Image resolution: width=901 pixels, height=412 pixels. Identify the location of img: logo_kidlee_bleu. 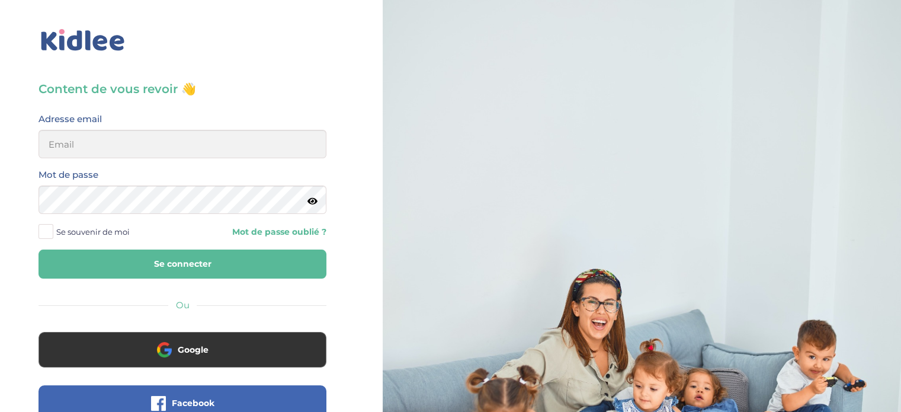
(83, 40).